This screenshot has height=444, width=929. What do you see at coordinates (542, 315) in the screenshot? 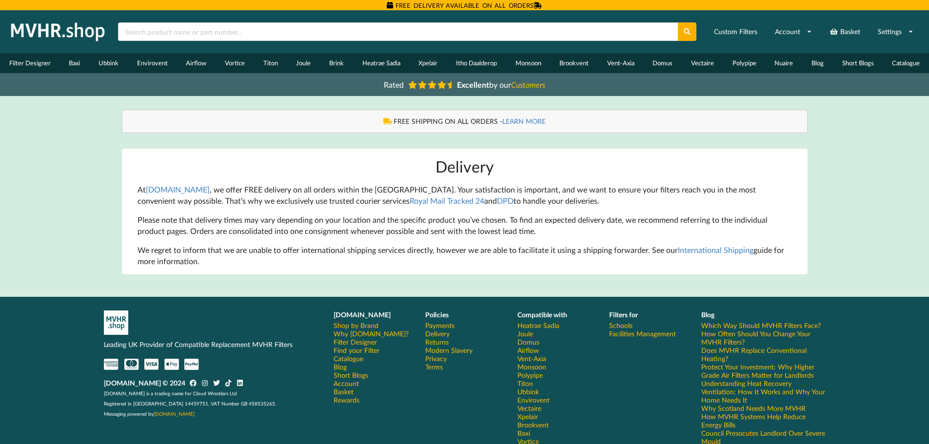
I see `b: Compatible with` at bounding box center [542, 315].